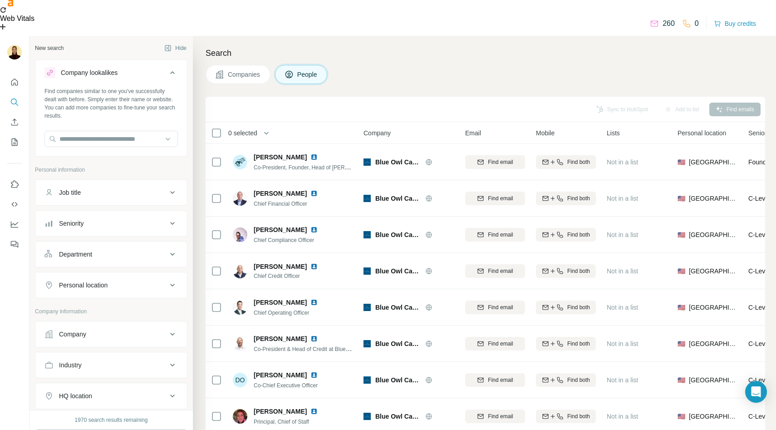 The image size is (776, 430). What do you see at coordinates (308, 74) in the screenshot?
I see `span: People` at bounding box center [308, 74].